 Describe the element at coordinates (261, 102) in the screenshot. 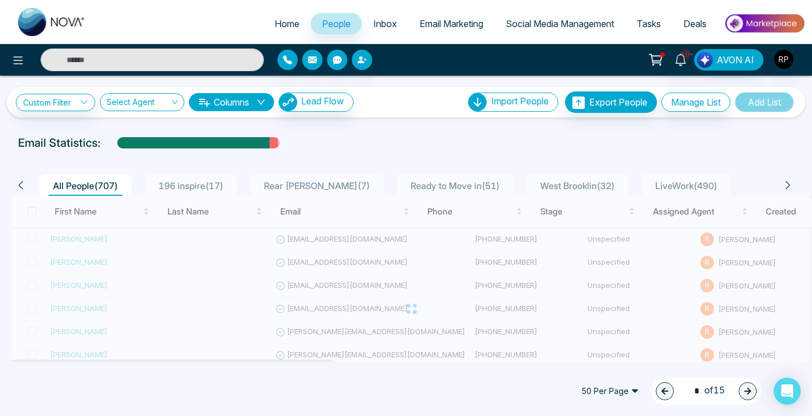

I see `span: down` at that location.